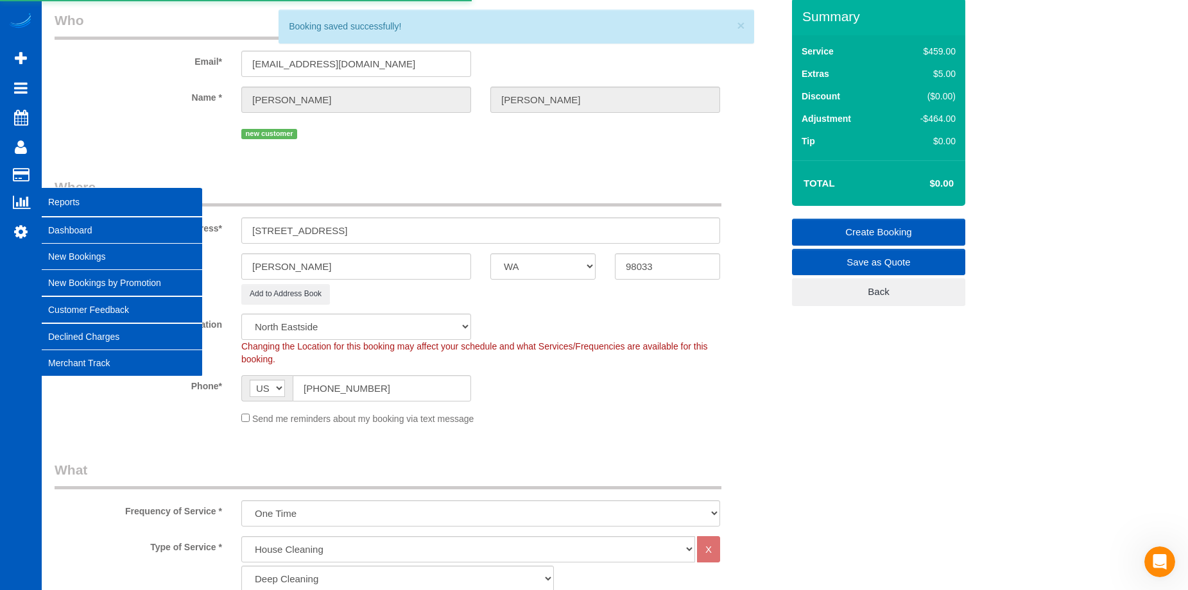 The image size is (1188, 590). I want to click on a: Create Booking, so click(878, 232).